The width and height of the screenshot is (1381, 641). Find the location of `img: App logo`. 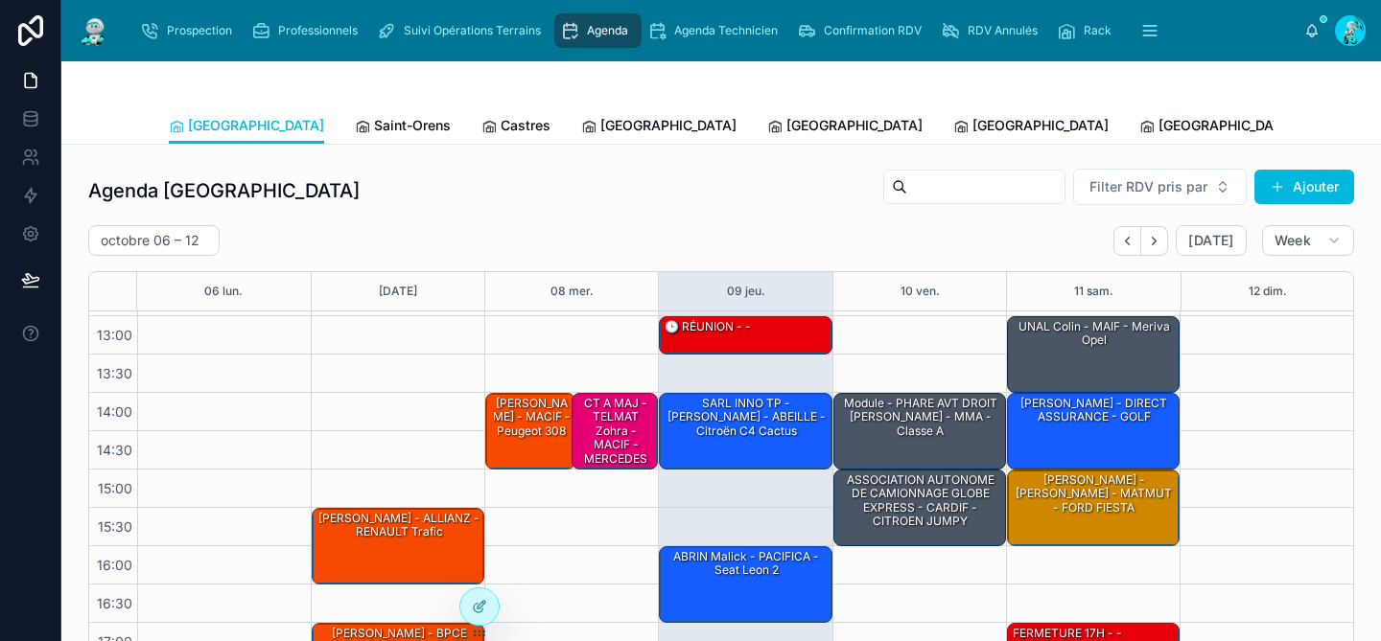

img: App logo is located at coordinates (94, 31).